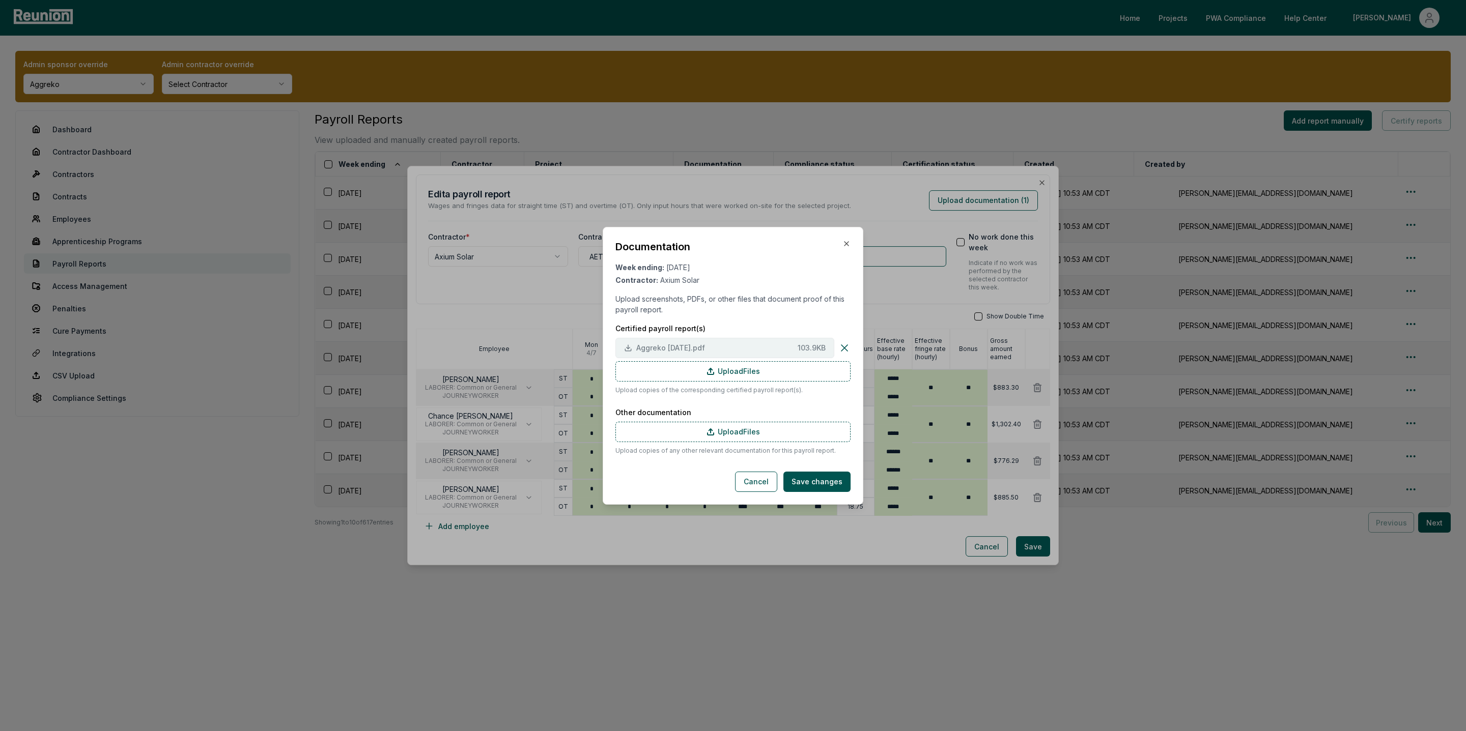 The image size is (1466, 731). What do you see at coordinates (637, 280) in the screenshot?
I see `span: Contractor:` at bounding box center [637, 280].